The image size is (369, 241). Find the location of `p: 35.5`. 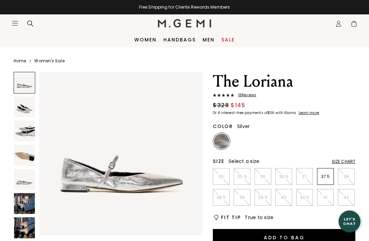

p: 35.5 is located at coordinates (242, 176).